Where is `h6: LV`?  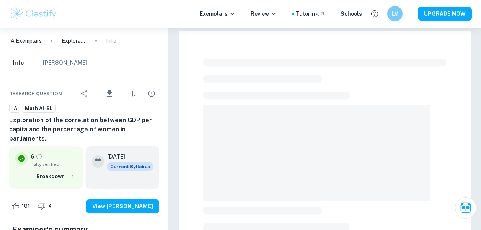 h6: LV is located at coordinates (395, 14).